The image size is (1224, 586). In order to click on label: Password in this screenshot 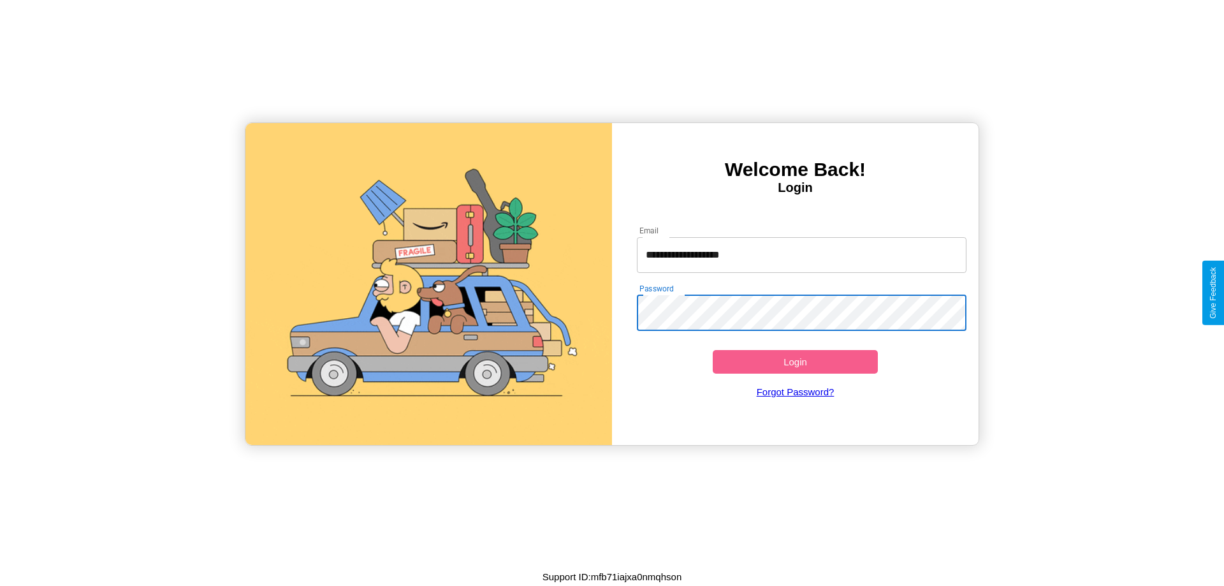, I will do `click(656, 288)`.